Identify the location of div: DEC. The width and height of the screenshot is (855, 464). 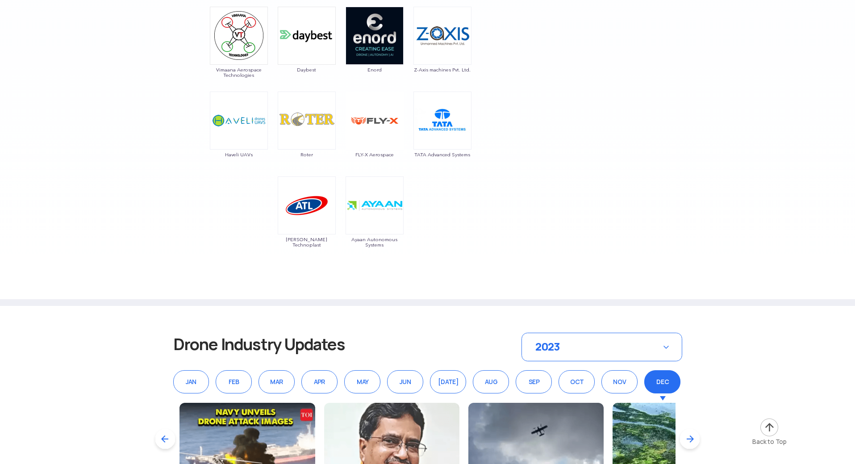
(662, 382).